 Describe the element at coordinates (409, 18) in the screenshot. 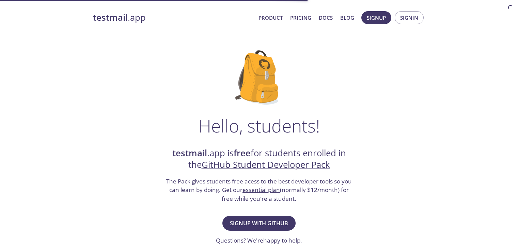

I see `button: Signin` at that location.